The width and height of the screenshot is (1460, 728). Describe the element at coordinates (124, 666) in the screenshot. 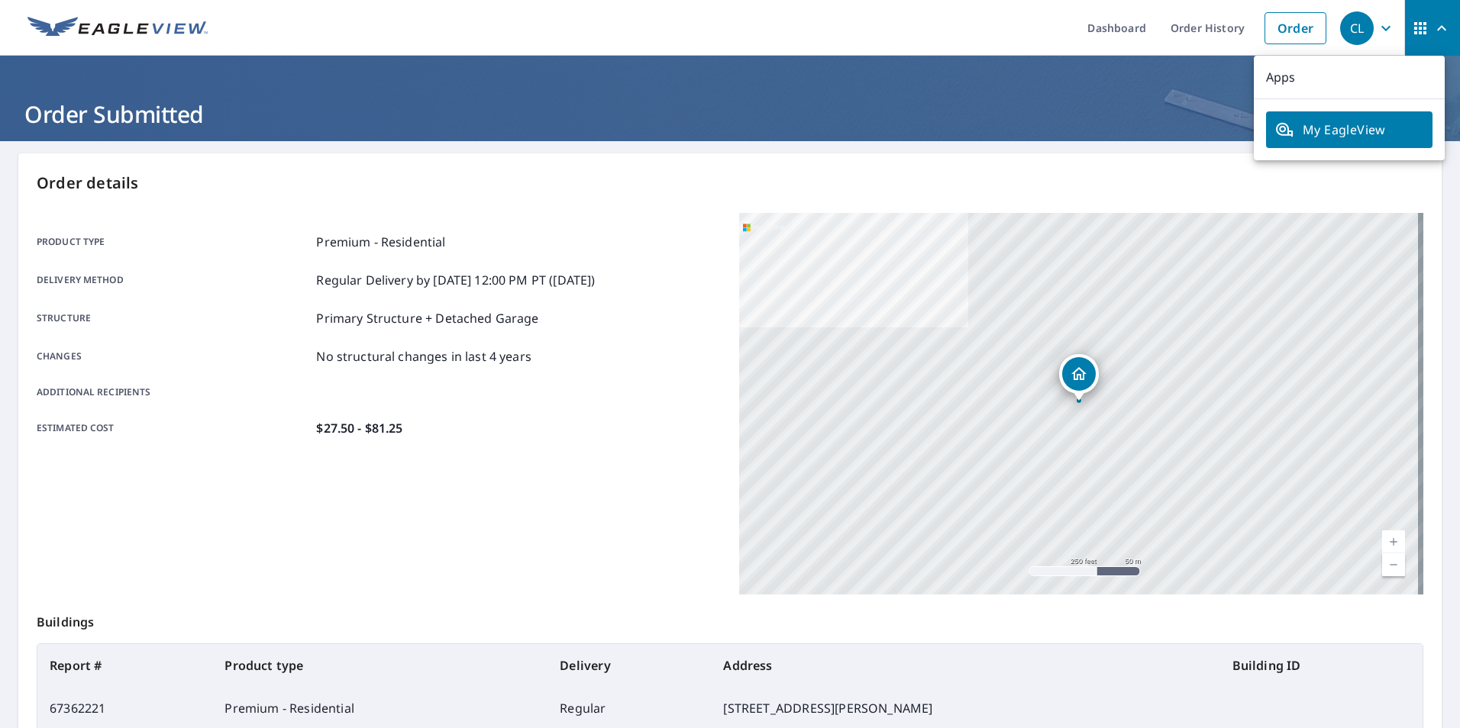

I see `th: Report #` at that location.